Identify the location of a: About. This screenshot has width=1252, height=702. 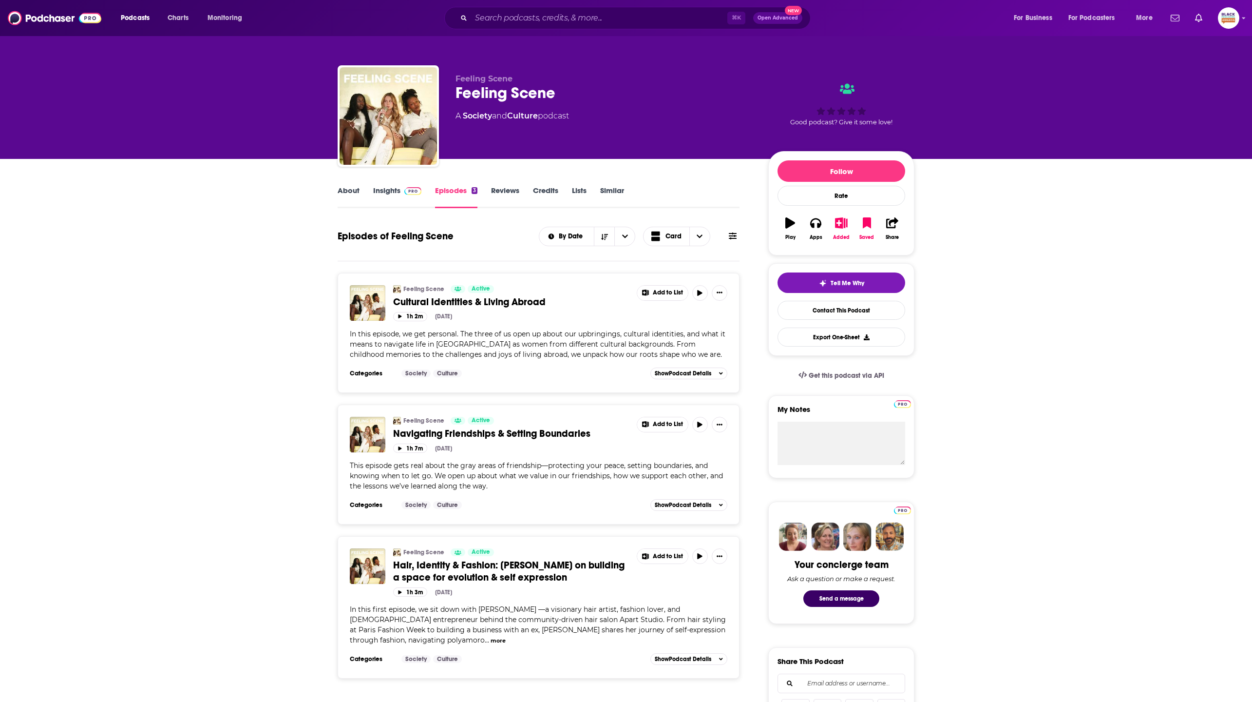
(348, 197).